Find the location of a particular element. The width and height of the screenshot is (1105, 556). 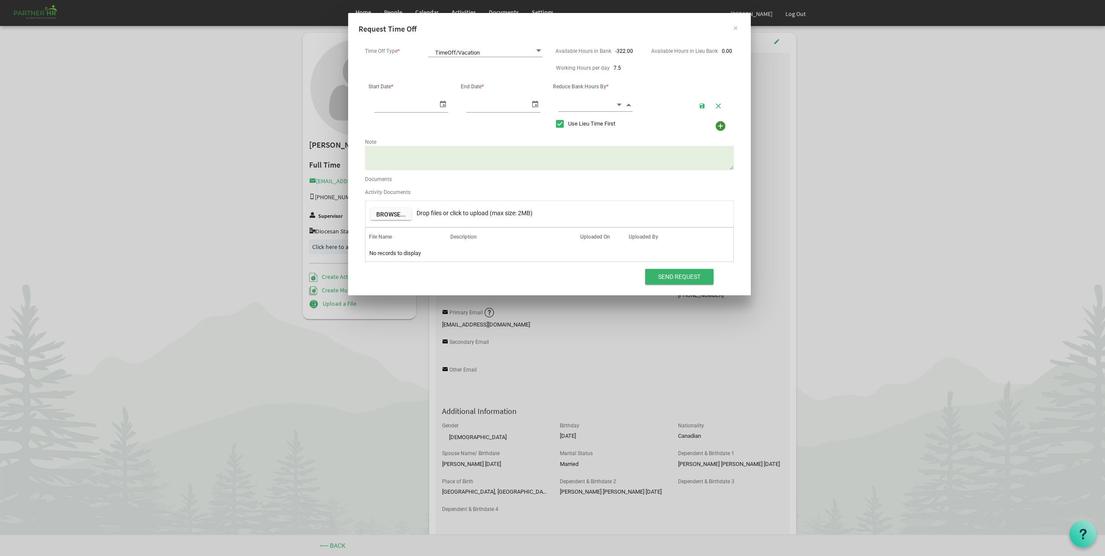

span: Uploaded On is located at coordinates (595, 237).